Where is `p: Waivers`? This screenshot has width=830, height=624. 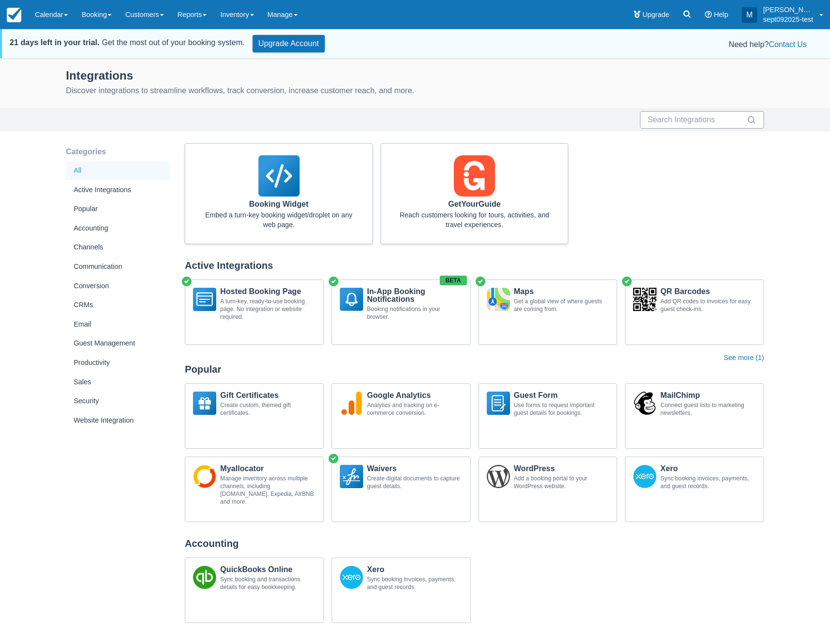
p: Waivers is located at coordinates (415, 468).